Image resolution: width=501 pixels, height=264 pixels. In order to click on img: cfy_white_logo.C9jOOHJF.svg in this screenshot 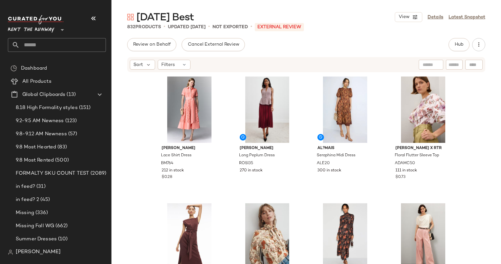, I will do `click(36, 20)`.